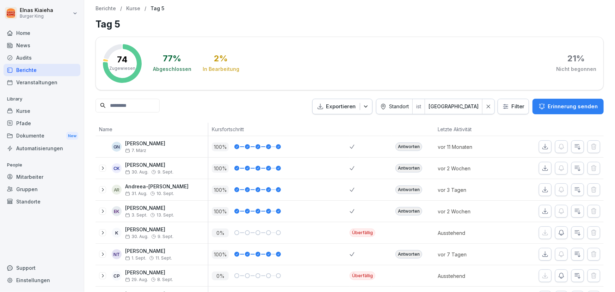 The width and height of the screenshot is (615, 292). I want to click on div: ist, so click(419, 106).